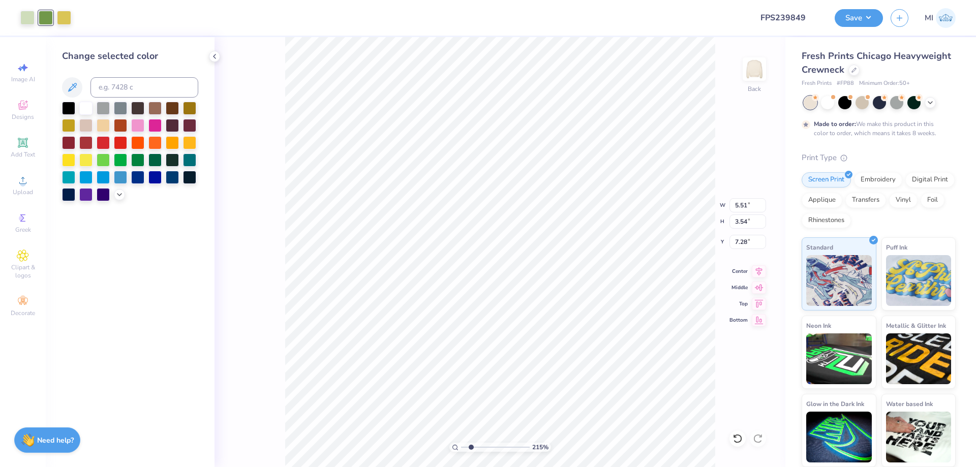 The height and width of the screenshot is (467, 976). I want to click on span: Fresh Prints Chicago Heavyweight Crewneck, so click(877, 63).